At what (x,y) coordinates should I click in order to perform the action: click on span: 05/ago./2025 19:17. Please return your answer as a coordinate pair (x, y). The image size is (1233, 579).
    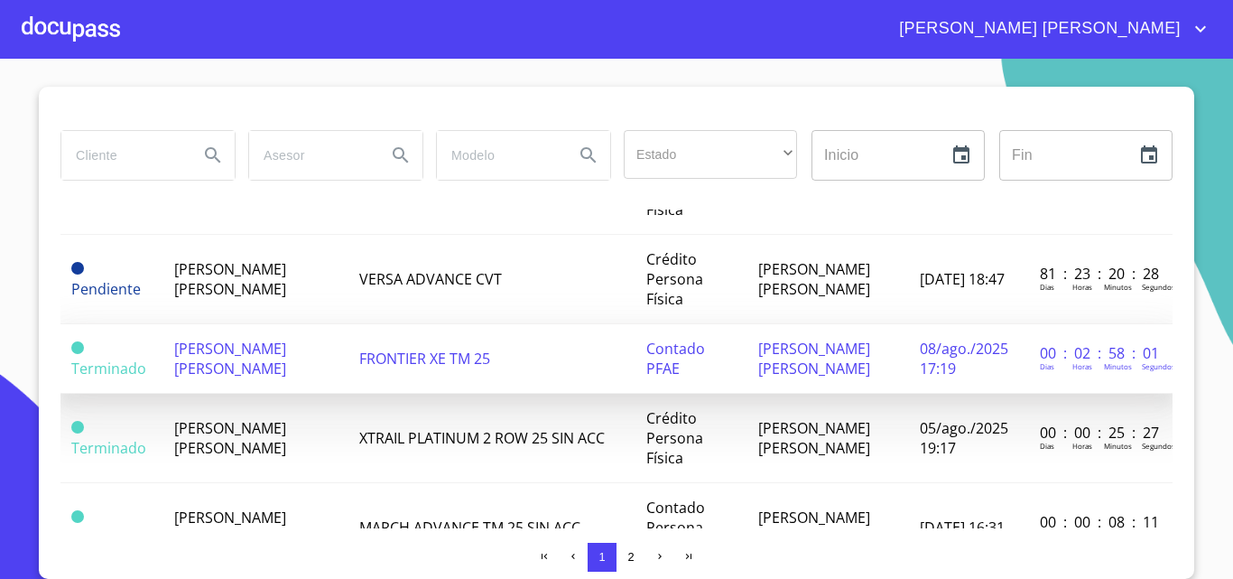
    Looking at the image, I should click on (964, 438).